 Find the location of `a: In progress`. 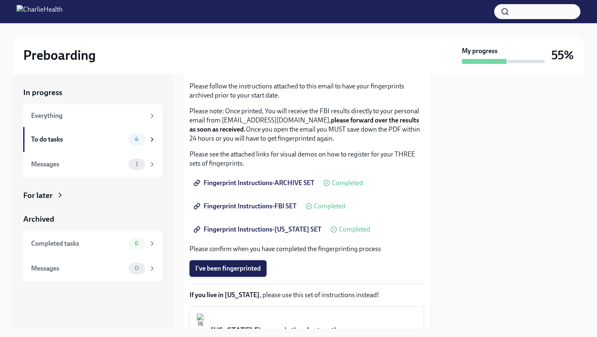

a: In progress is located at coordinates (93, 92).